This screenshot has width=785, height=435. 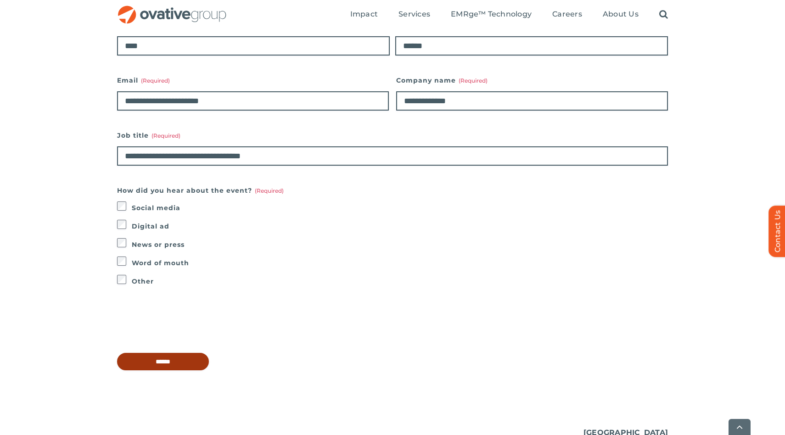 What do you see at coordinates (400, 245) in the screenshot?
I see `label: News or press` at bounding box center [400, 245].